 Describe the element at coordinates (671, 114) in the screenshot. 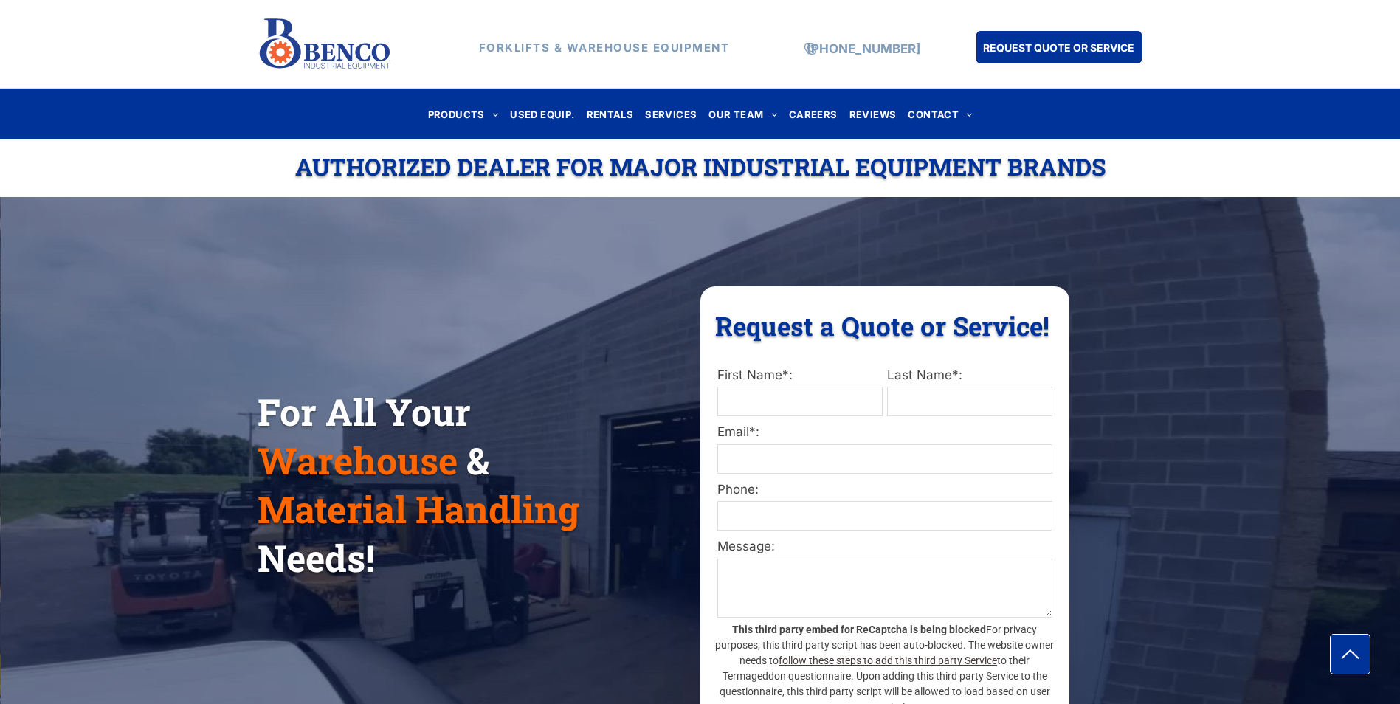

I see `a: SERVICES` at that location.